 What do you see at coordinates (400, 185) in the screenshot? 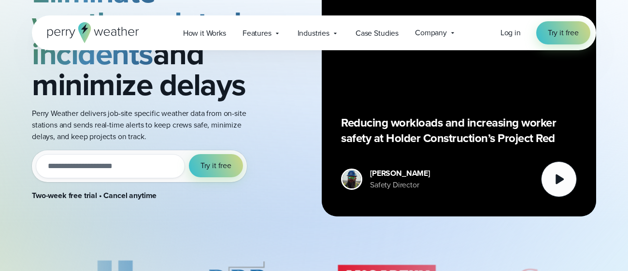
I see `div: Safety Director` at bounding box center [400, 185].